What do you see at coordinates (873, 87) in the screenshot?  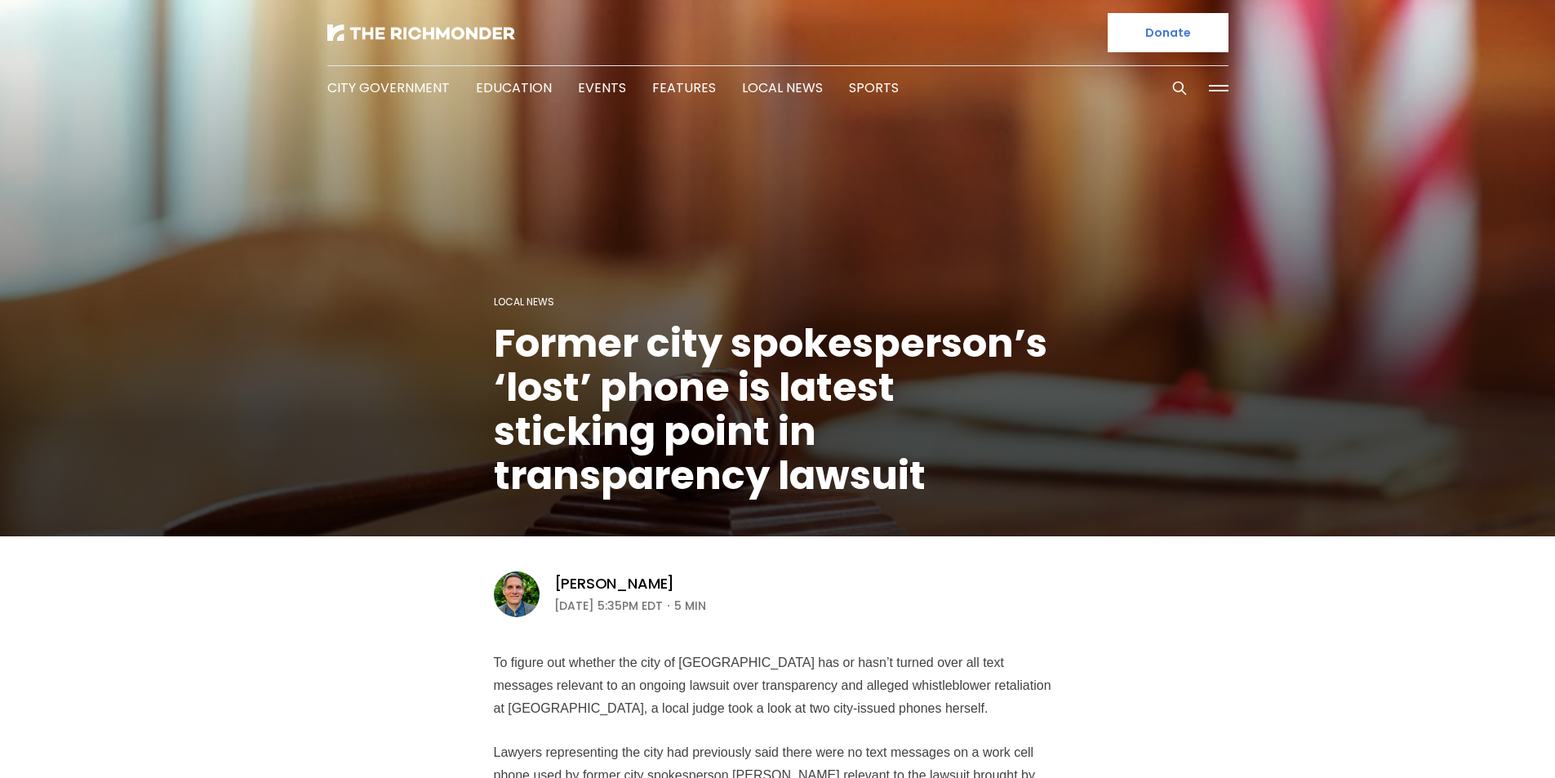 I see `a: Sports` at bounding box center [873, 87].